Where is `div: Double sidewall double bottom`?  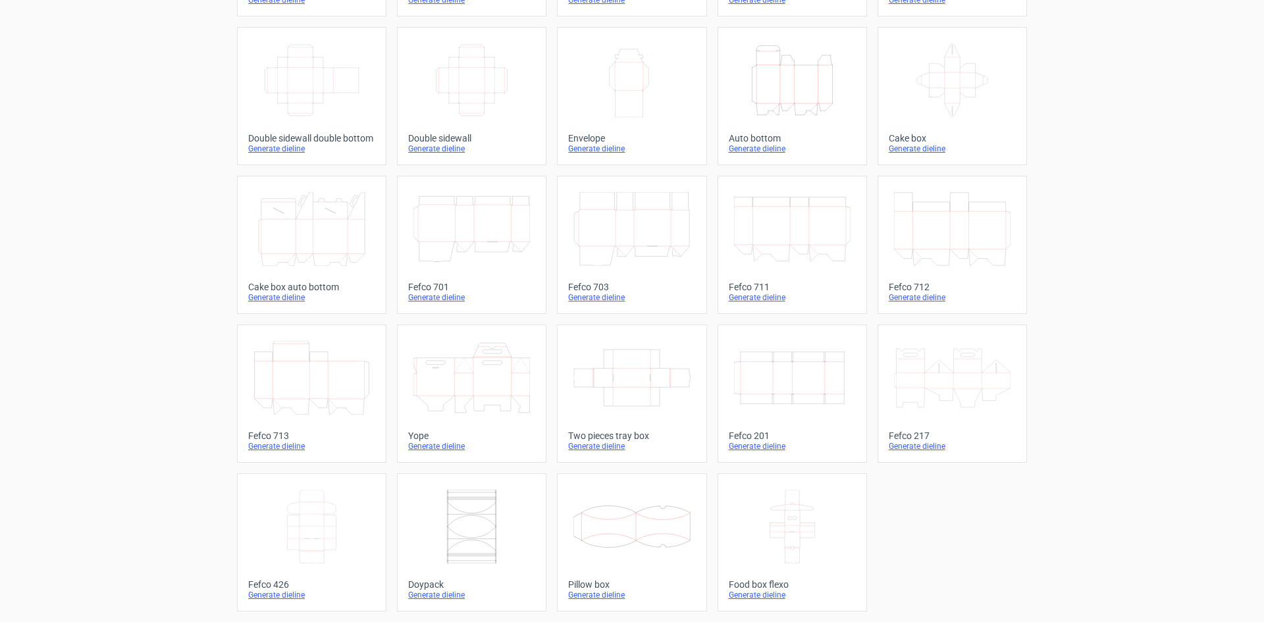 div: Double sidewall double bottom is located at coordinates (311, 138).